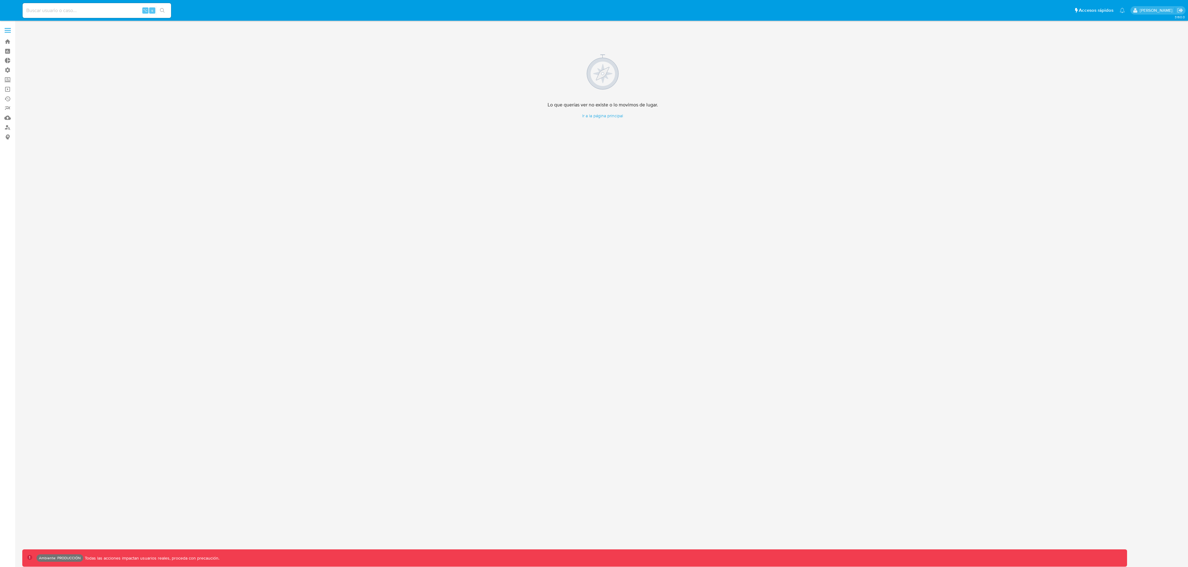 The image size is (1188, 567). Describe the element at coordinates (151, 558) in the screenshot. I see `p: Todas las acciones impactan usuarios reales, proceda con precaución.` at that location.